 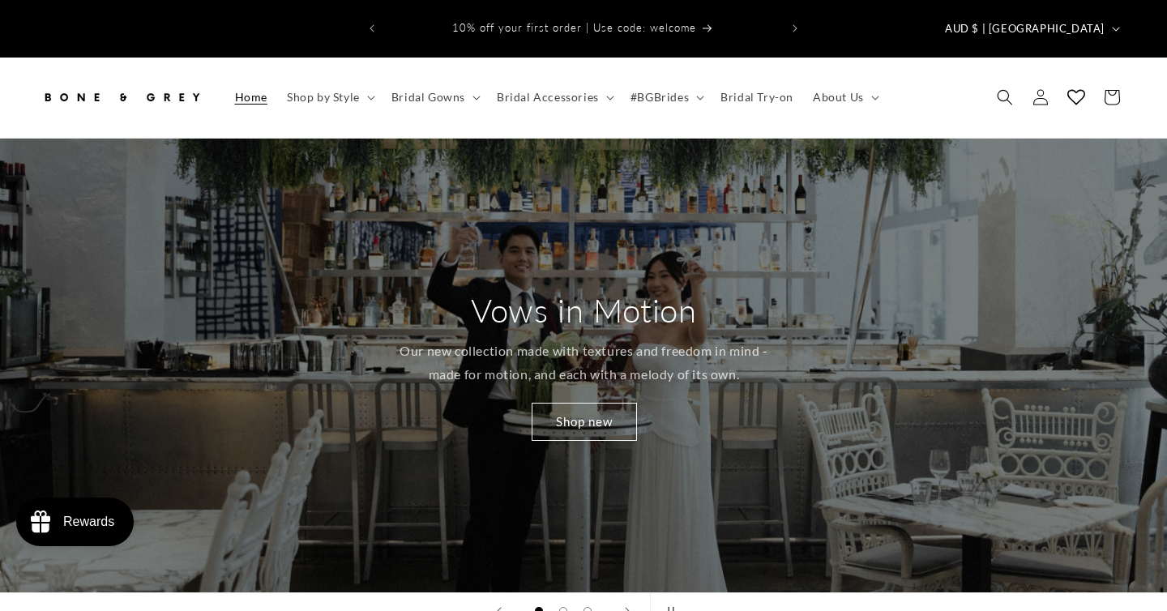 I want to click on span: Home, so click(x=251, y=97).